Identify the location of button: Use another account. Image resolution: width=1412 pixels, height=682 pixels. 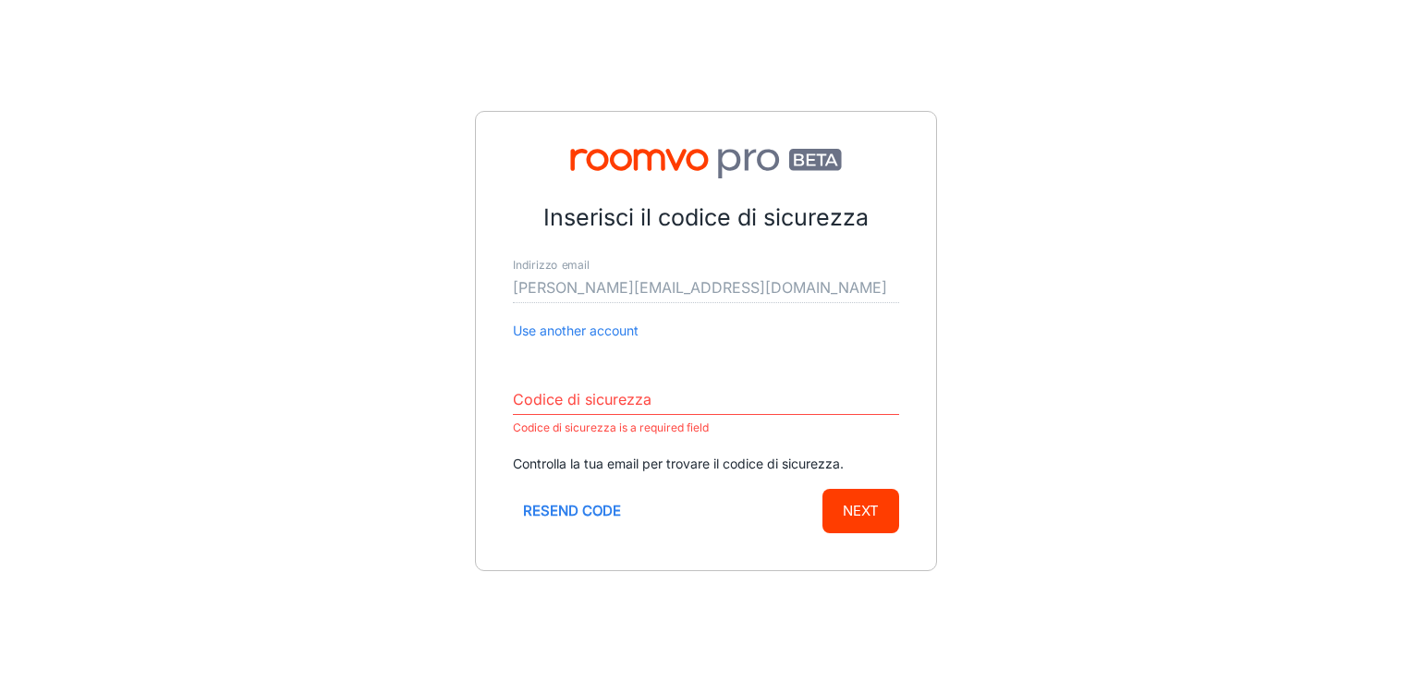
(576, 331).